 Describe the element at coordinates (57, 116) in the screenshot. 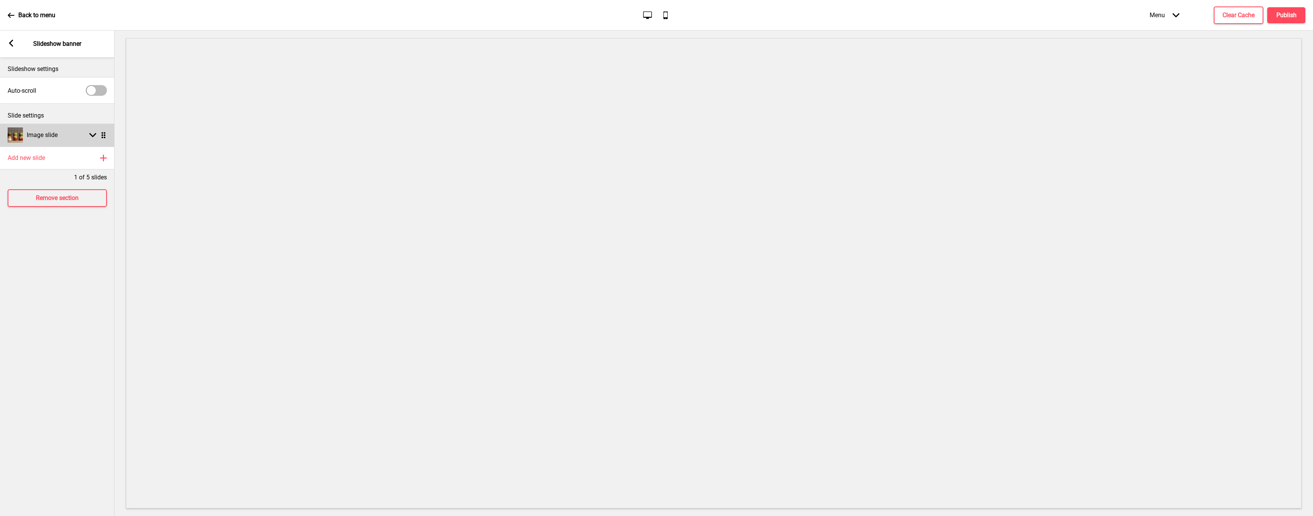

I see `p: Slide settings` at that location.